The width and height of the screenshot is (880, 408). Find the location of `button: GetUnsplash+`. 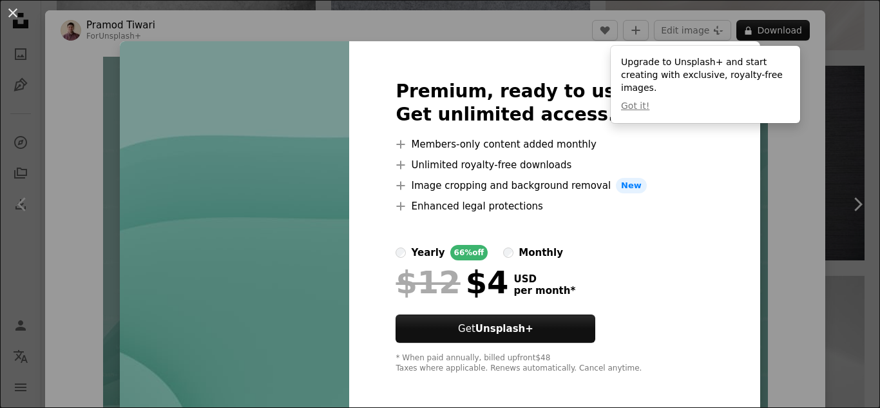

button: GetUnsplash+ is located at coordinates (496, 329).